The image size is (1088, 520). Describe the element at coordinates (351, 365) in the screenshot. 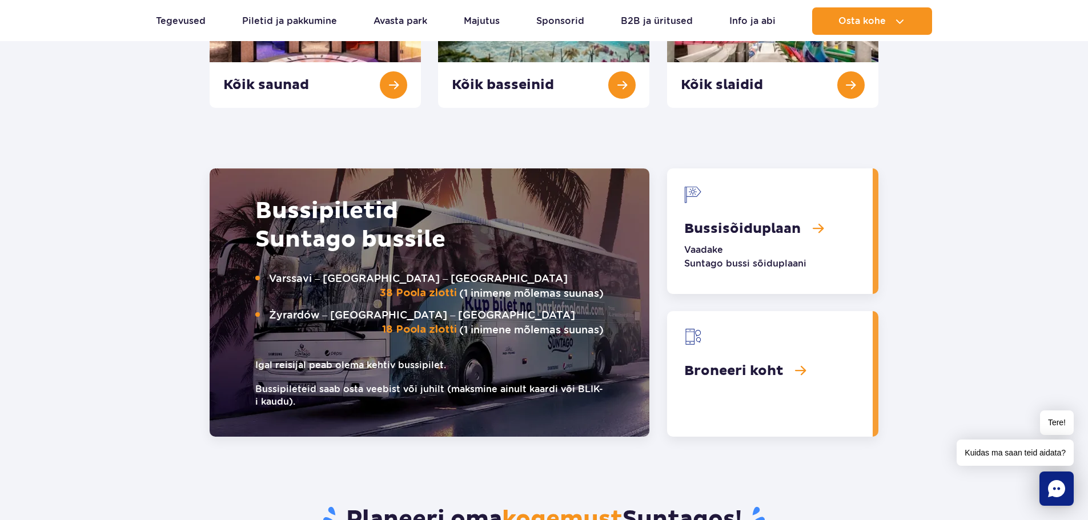

I see `font: Igal reisijal peab olema kehtiv bussipilet.` at that location.